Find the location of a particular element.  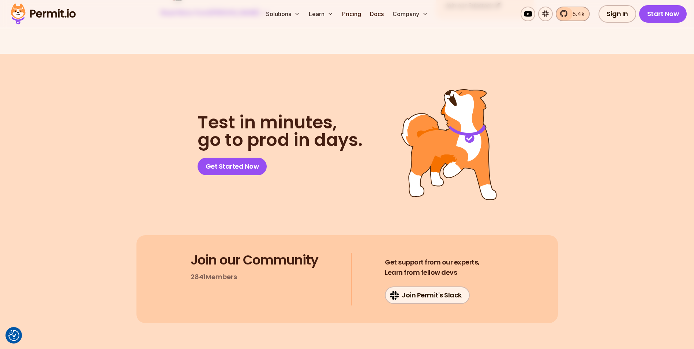

button: Consent Preferences is located at coordinates (14, 336).